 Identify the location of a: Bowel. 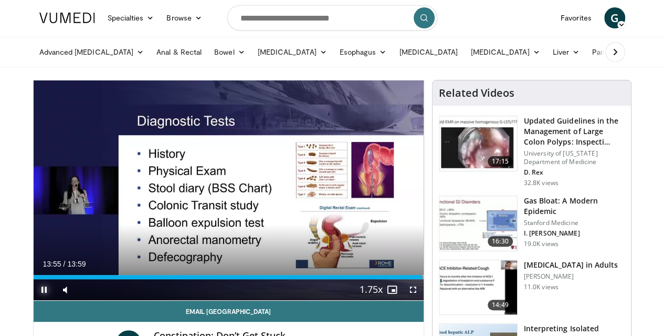
(230, 52).